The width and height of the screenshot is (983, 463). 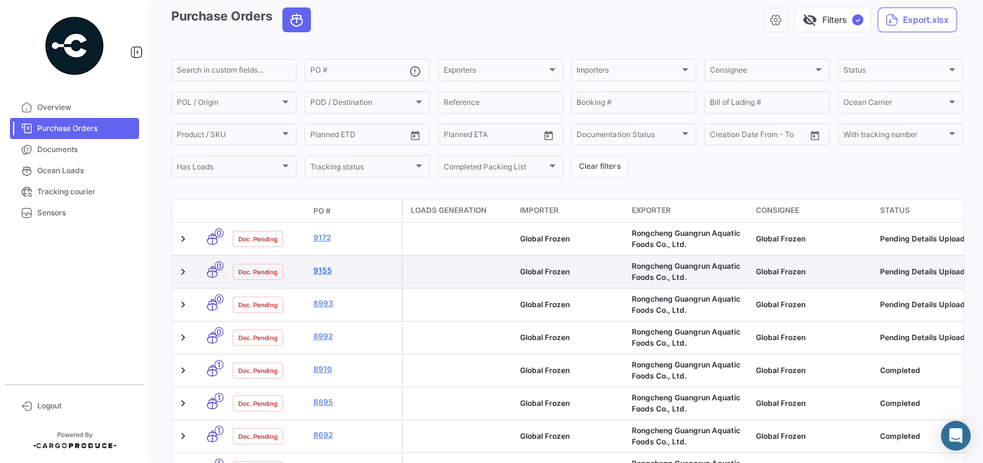 I want to click on datatable-header-cell: Transport mode, so click(x=212, y=211).